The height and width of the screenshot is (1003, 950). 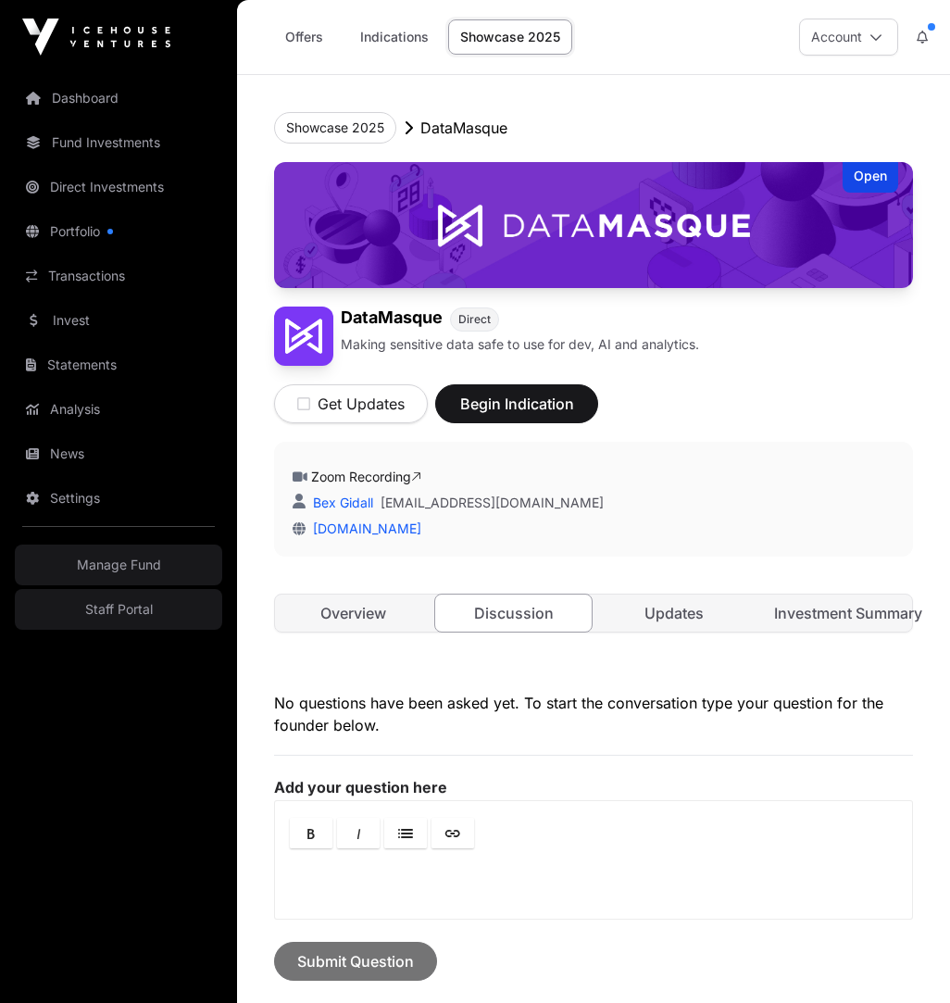 What do you see at coordinates (304, 37) in the screenshot?
I see `a: Offers` at bounding box center [304, 37].